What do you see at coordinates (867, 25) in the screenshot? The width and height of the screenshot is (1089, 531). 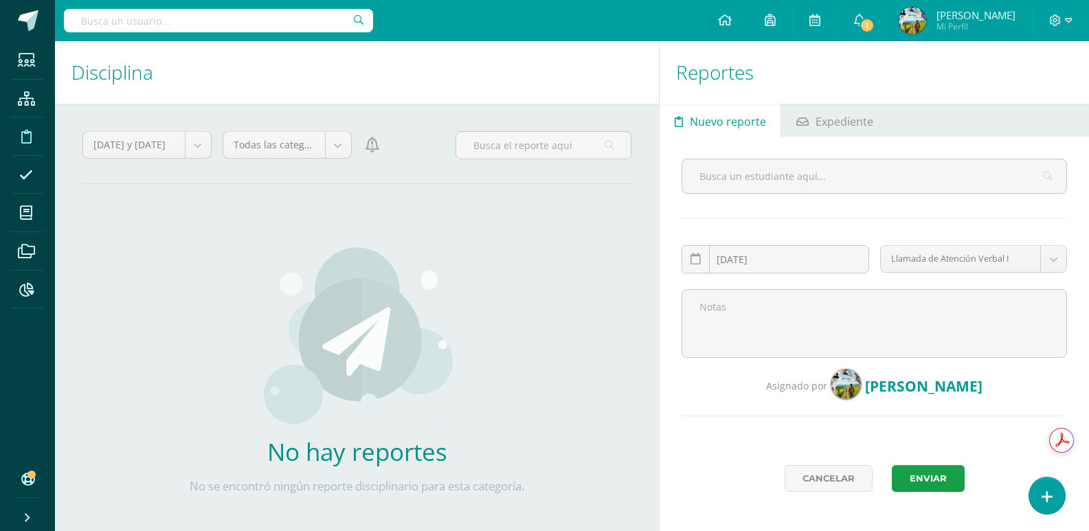 I see `span: 1` at bounding box center [867, 25].